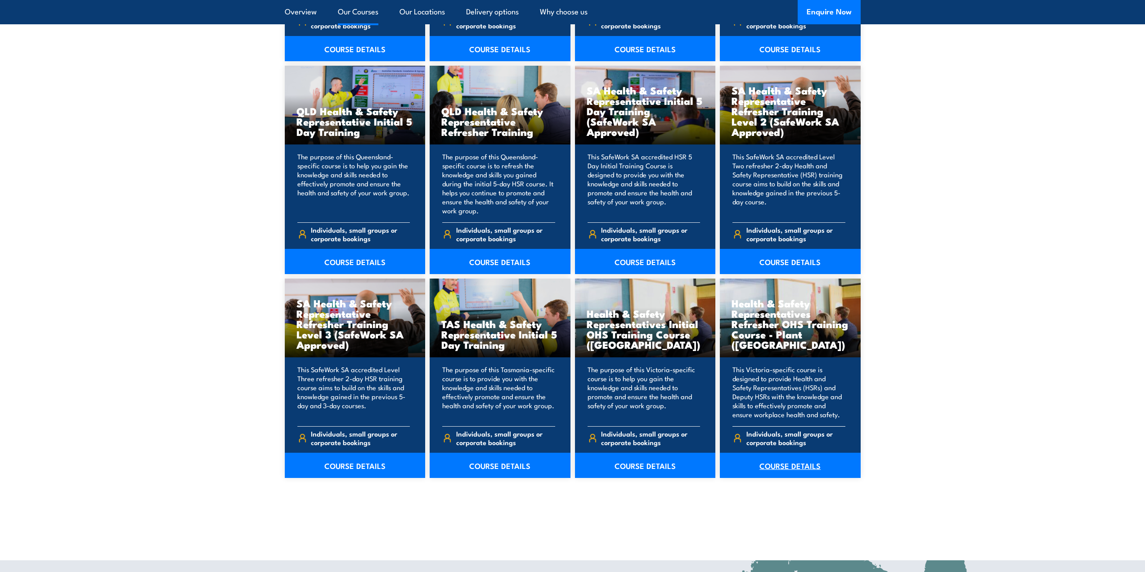 This screenshot has width=1145, height=572. What do you see at coordinates (500, 334) in the screenshot?
I see `h3: TAS Health & Safety Representative Initial 5 Day Training` at bounding box center [500, 334].